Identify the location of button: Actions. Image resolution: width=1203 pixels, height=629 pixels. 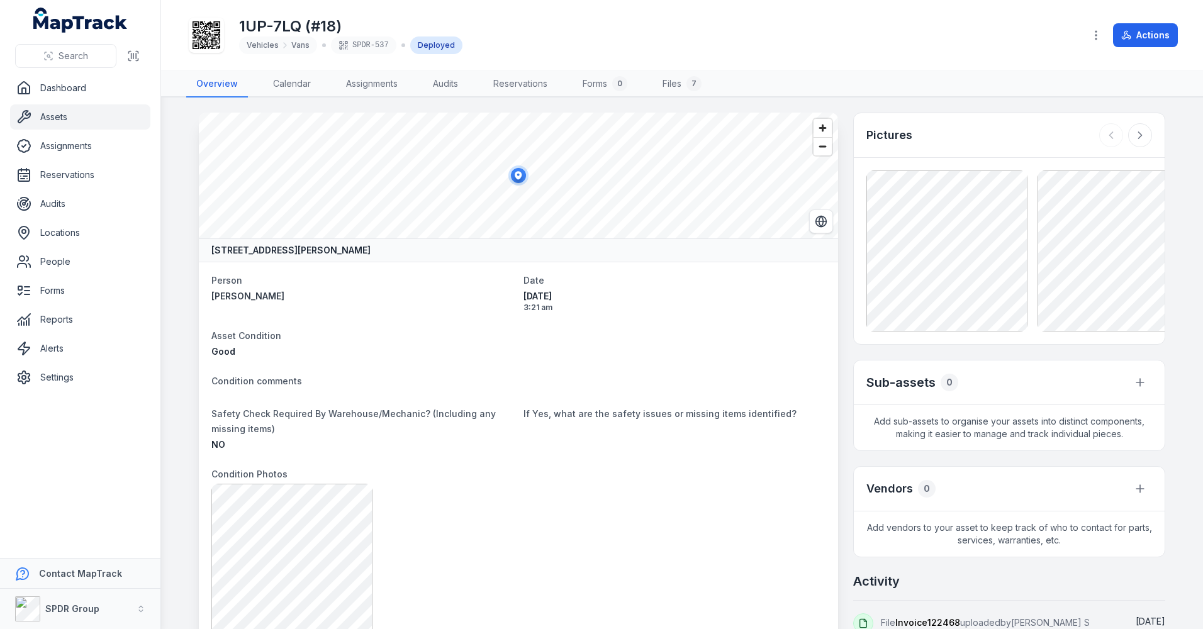
(1145, 35).